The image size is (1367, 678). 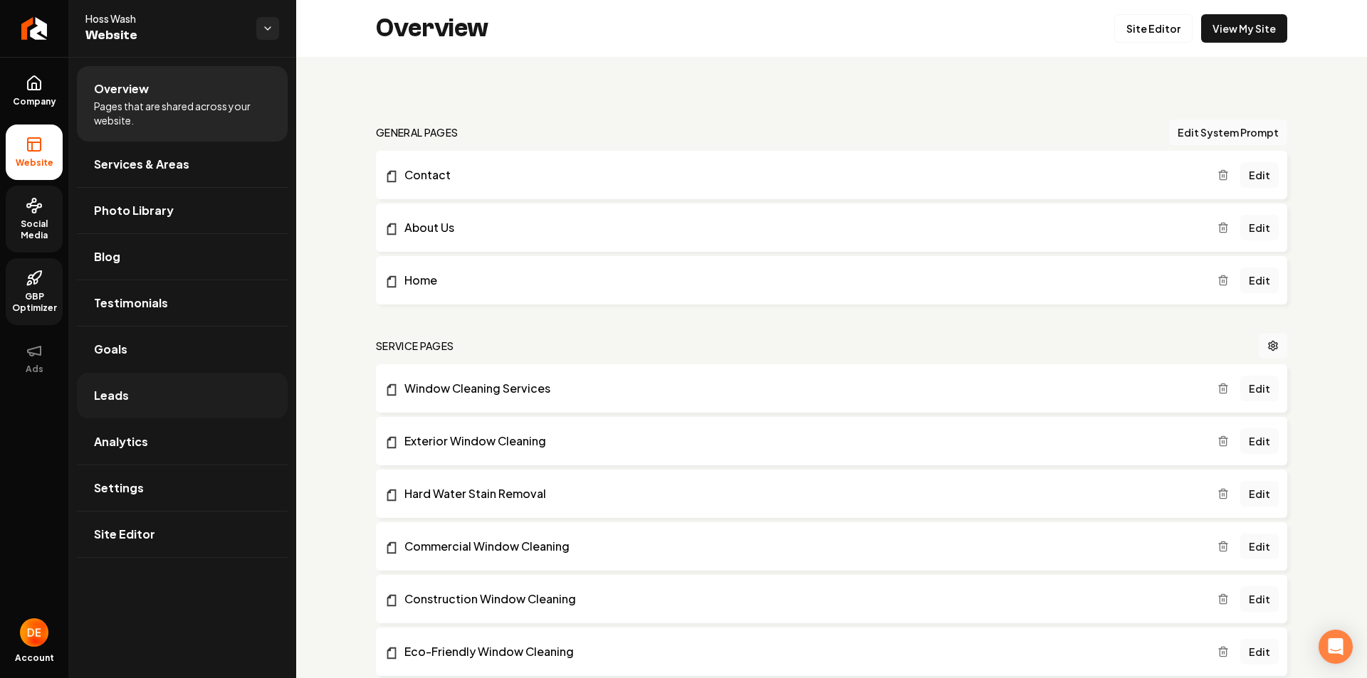 What do you see at coordinates (34, 633) in the screenshot?
I see `button: Open user button` at bounding box center [34, 633].